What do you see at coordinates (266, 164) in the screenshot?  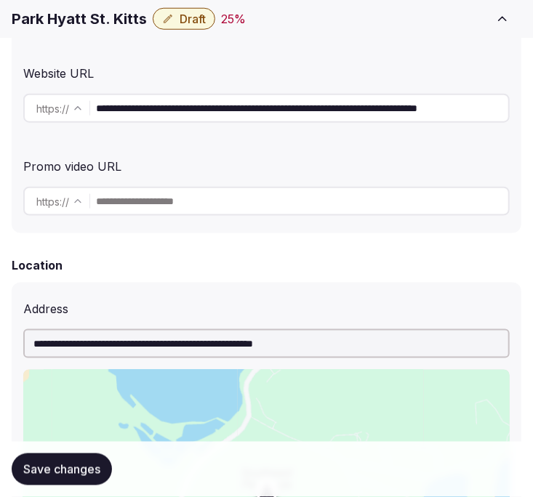 I see `div: Promo video URL` at bounding box center [266, 164].